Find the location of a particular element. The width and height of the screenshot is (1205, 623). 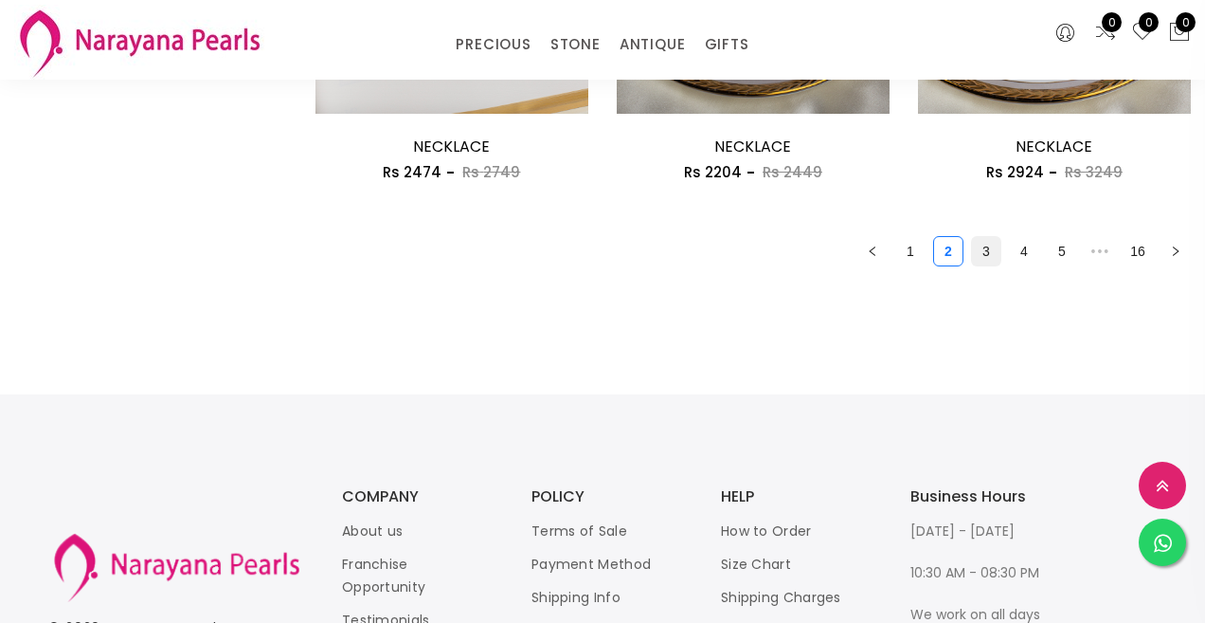

li: 4 is located at coordinates (1024, 251).